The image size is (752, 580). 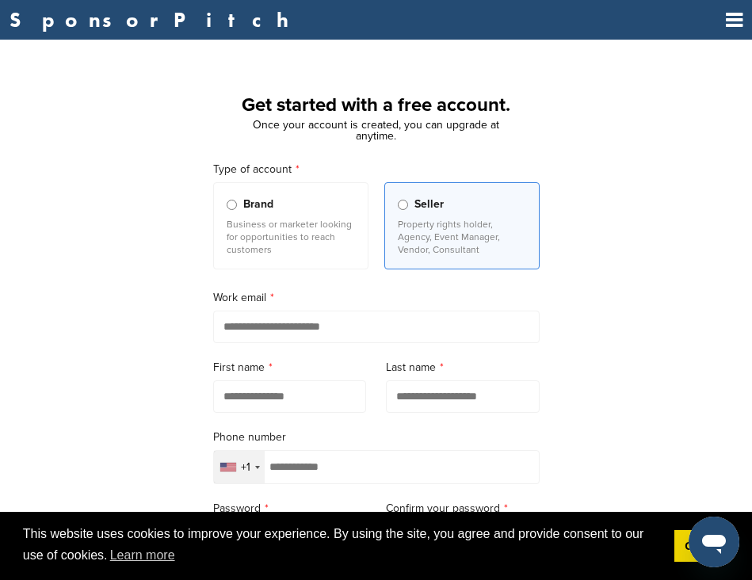 What do you see at coordinates (403, 204) in the screenshot?
I see `input: Seller Property rights holder, Agency, Event Manager, Vendor, Consultant` at bounding box center [403, 204].